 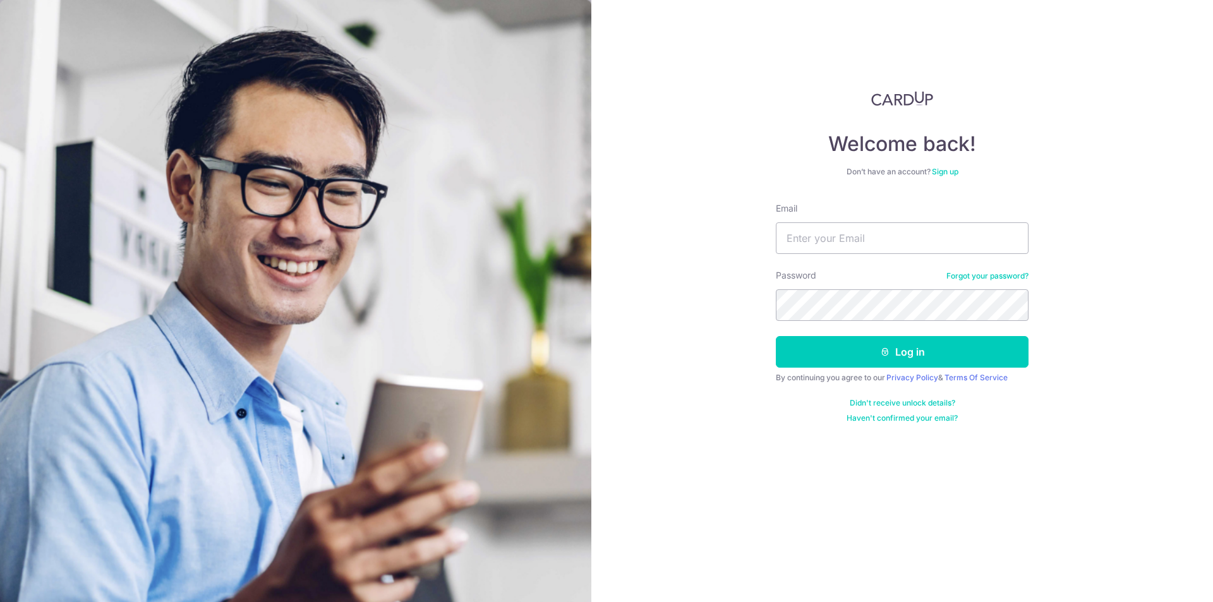 I want to click on a: Privacy Policy, so click(x=912, y=377).